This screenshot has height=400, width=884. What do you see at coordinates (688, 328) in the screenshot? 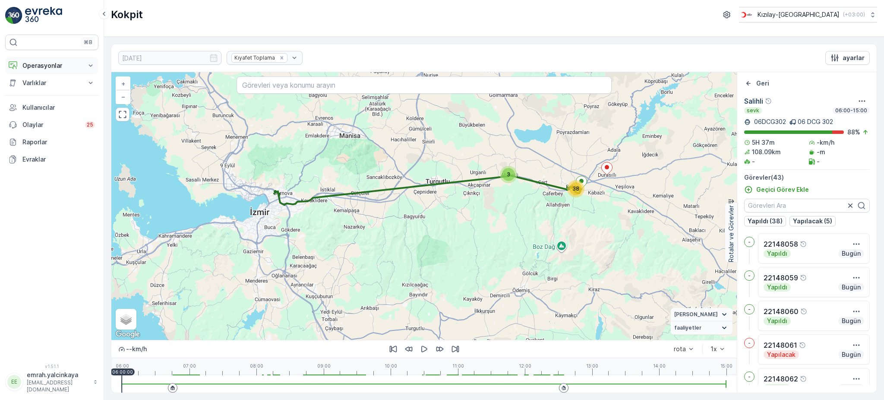
I see `span: faaliyetler` at bounding box center [688, 328].